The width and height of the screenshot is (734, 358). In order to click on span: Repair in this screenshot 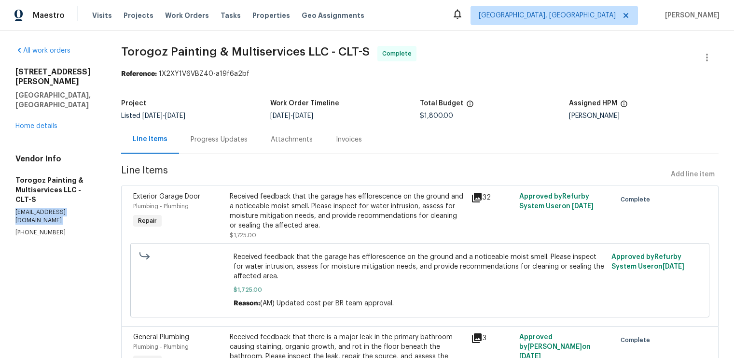, I will do `click(147, 221)`.